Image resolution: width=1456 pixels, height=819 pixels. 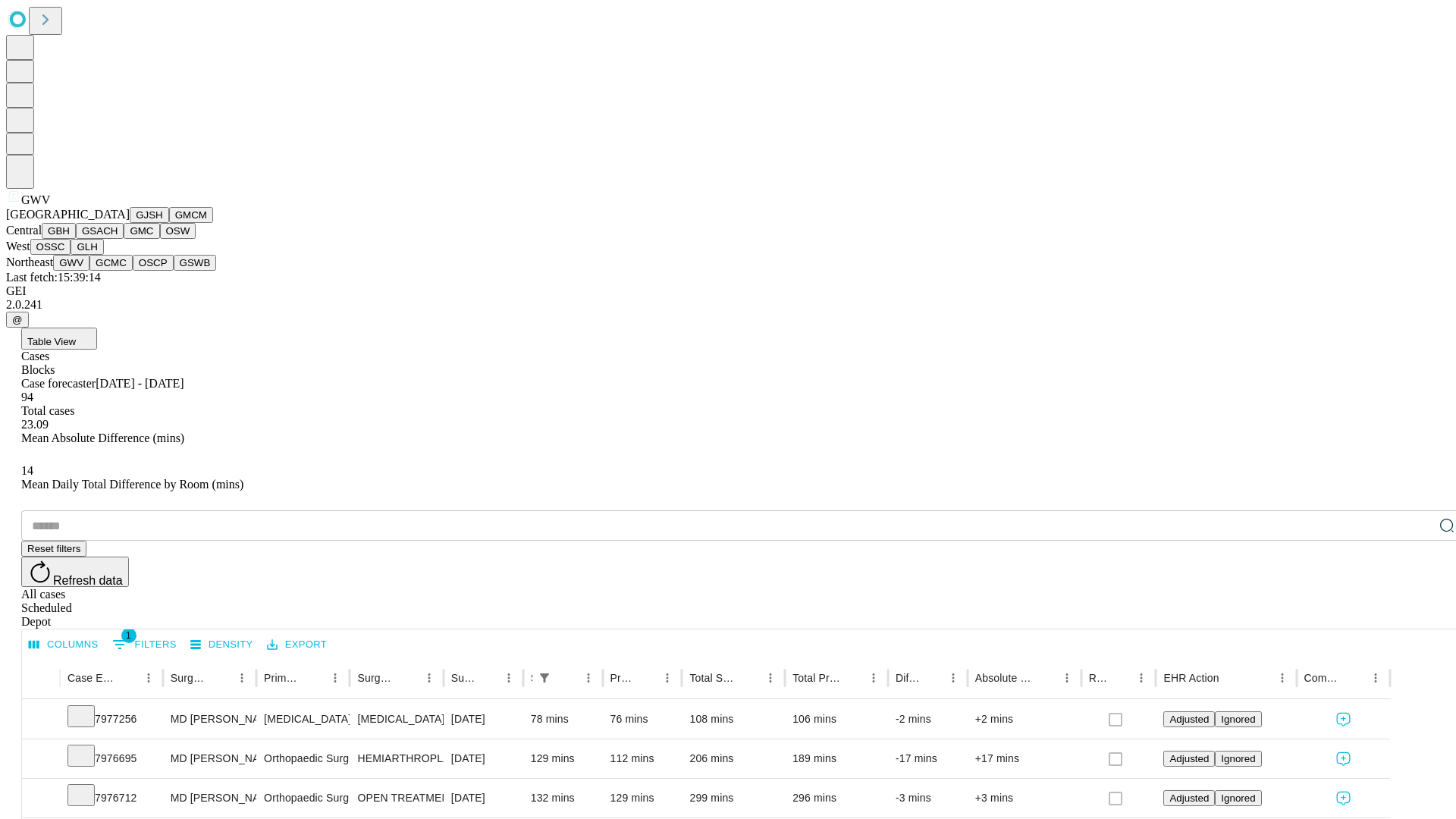 I want to click on div: 7976695, so click(x=112, y=758).